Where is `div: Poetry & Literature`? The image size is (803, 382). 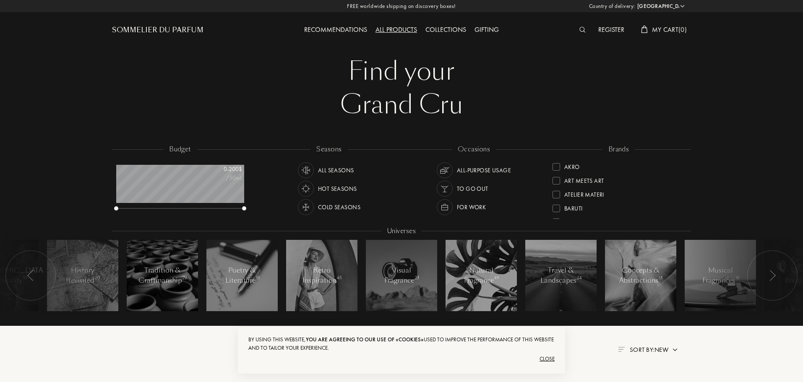
div: Poetry & Literature is located at coordinates (242, 276).